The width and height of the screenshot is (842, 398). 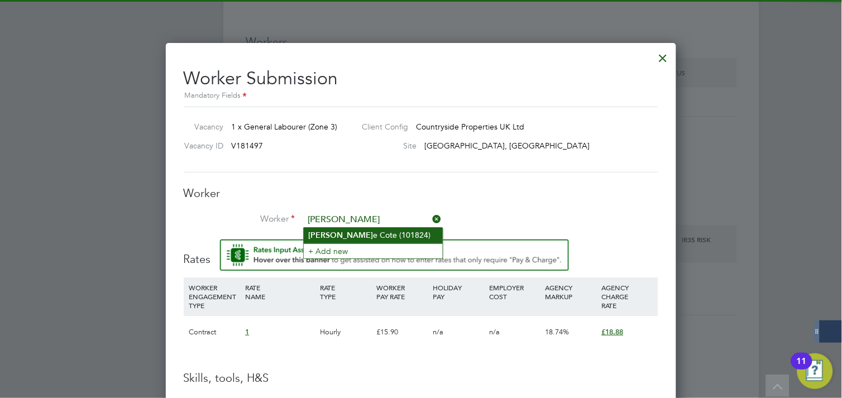 What do you see at coordinates (514, 292) in the screenshot?
I see `div: EMPLOYER COST` at bounding box center [514, 292].